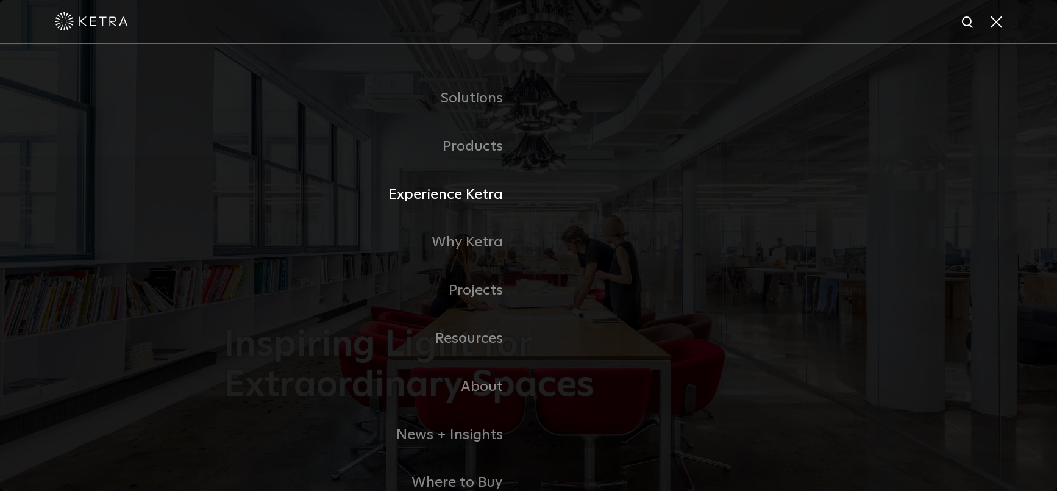  What do you see at coordinates (376, 435) in the screenshot?
I see `a: News + Insights` at bounding box center [376, 435].